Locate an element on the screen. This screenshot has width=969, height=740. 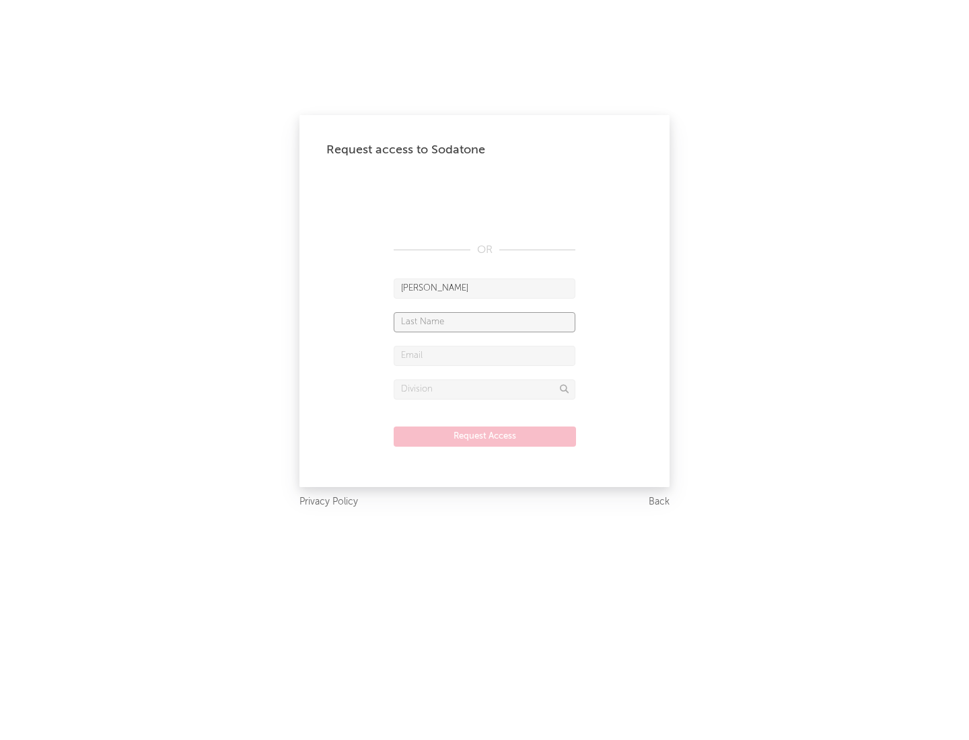
input: First Name is located at coordinates (485, 289).